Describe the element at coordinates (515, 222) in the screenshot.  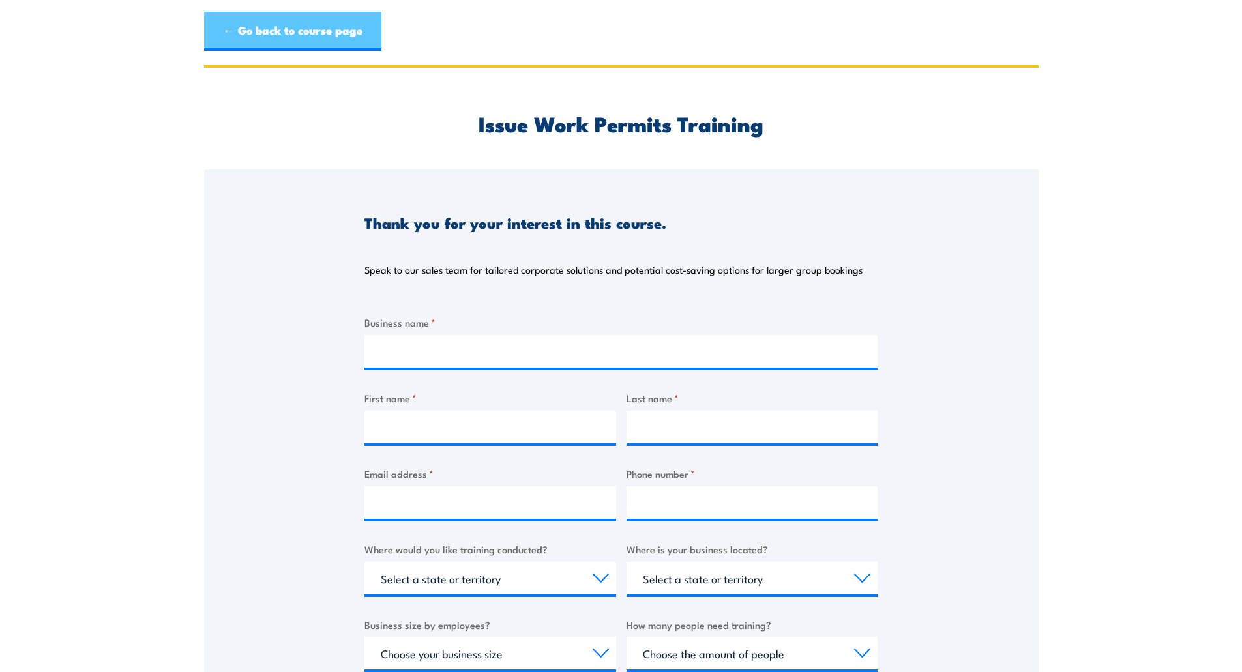
I see `h3: Thank you for your interest in this course.` at that location.